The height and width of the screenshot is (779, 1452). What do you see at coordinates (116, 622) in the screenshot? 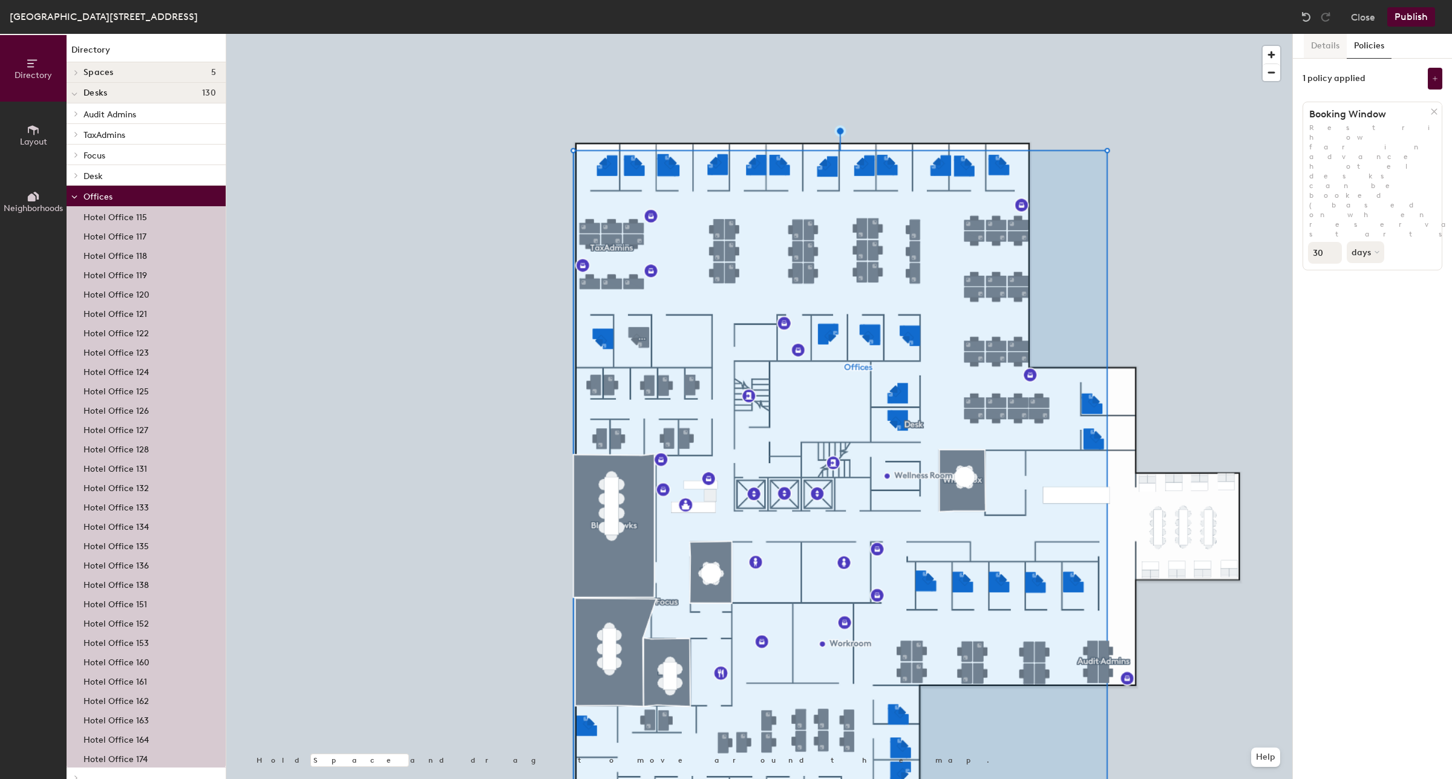
I see `p: Hotel Office 152` at bounding box center [116, 622].